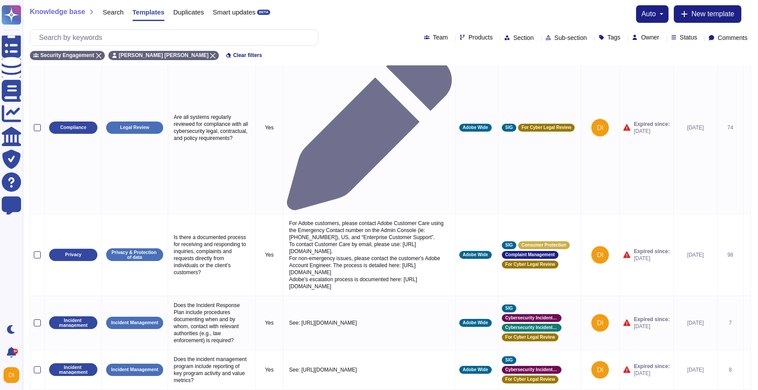  I want to click on span: Knowledge base, so click(57, 12).